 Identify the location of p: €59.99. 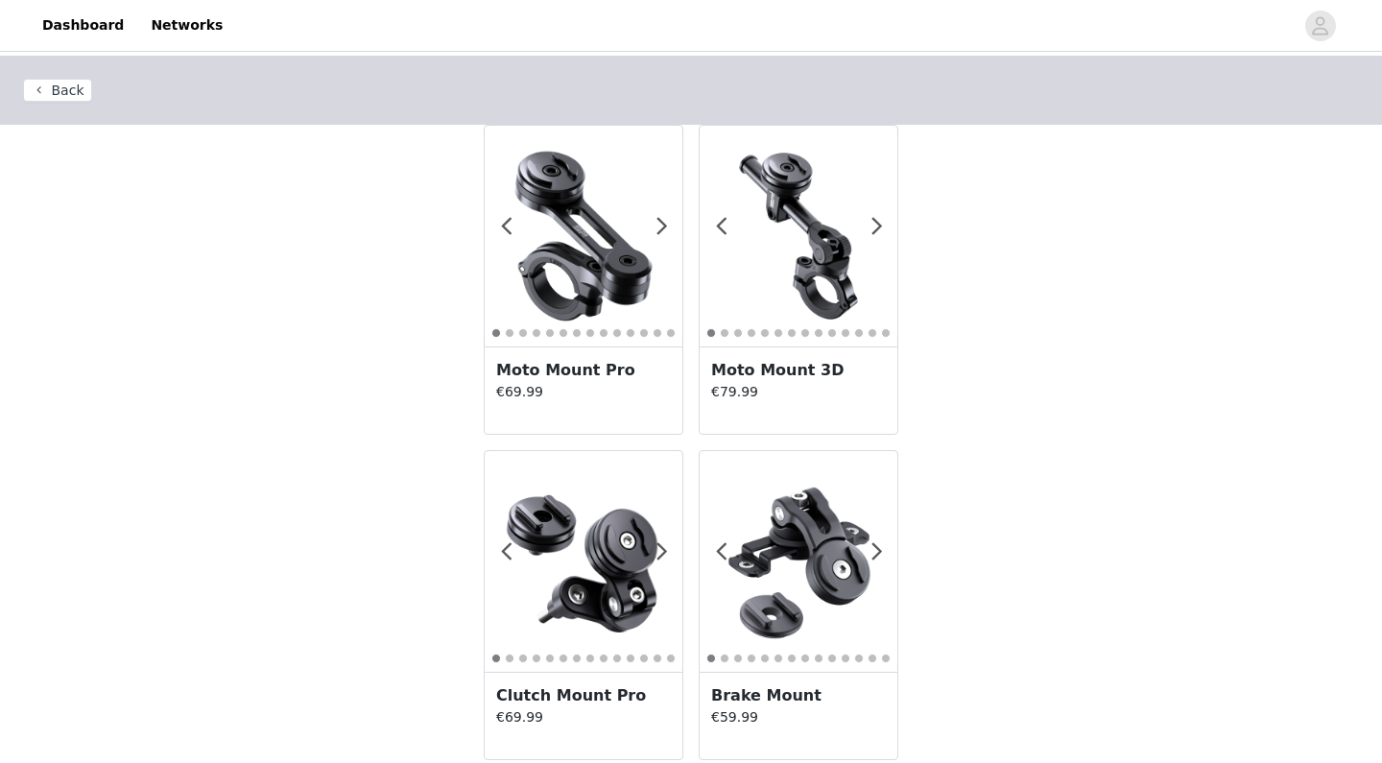
(798, 717).